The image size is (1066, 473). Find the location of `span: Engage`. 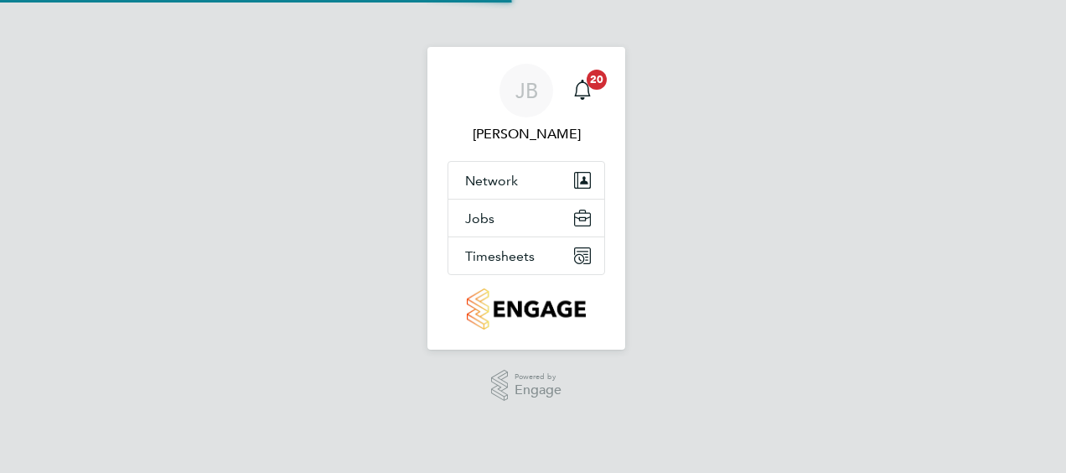

span: Engage is located at coordinates (538, 390).